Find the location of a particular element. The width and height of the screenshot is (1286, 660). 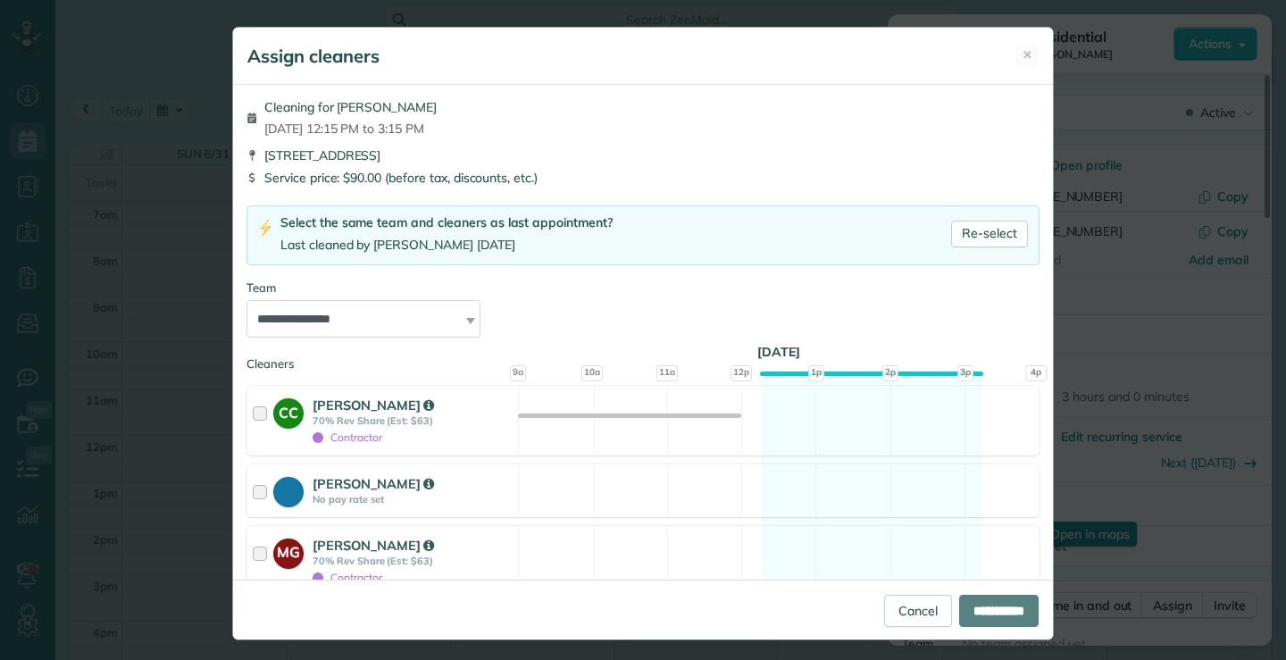

div: Service price: $90.00 (before tax, discounts, etc.) is located at coordinates (643, 178).